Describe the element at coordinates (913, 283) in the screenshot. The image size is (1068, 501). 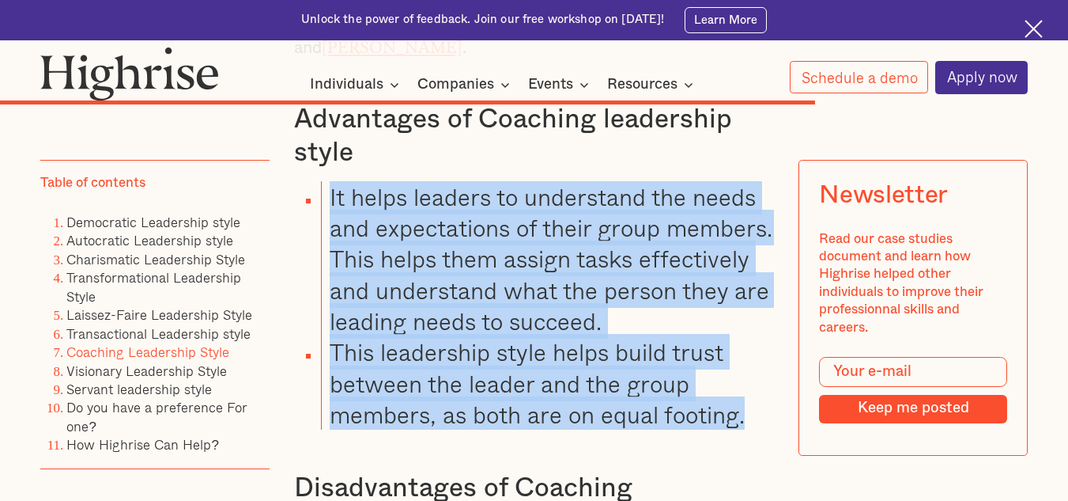
I see `div: Read our case studies document and learn how Highrise helped other individuals to improve their p...` at that location.